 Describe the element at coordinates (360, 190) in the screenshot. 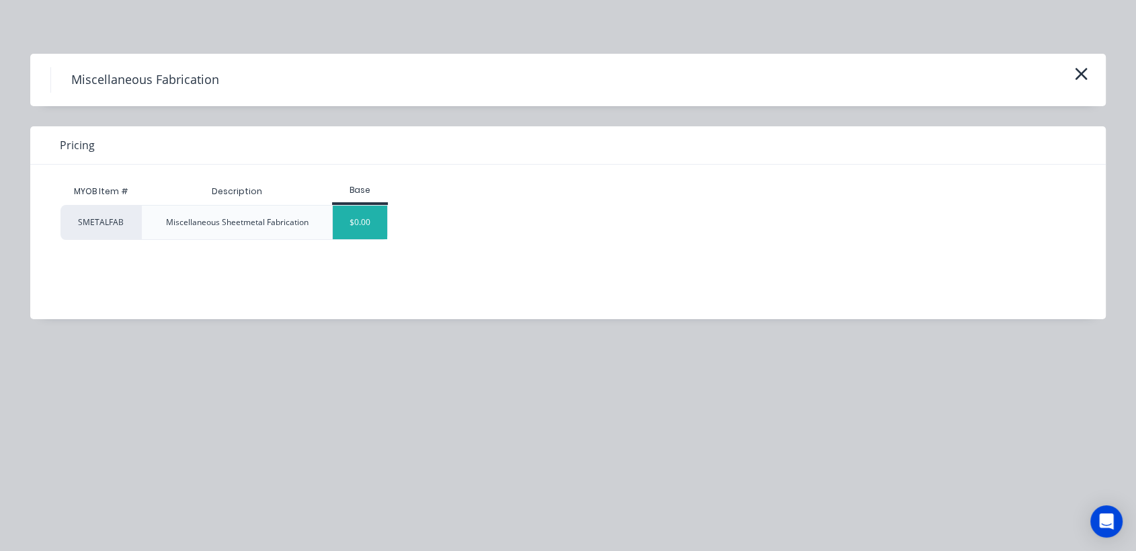

I see `div: Base` at that location.